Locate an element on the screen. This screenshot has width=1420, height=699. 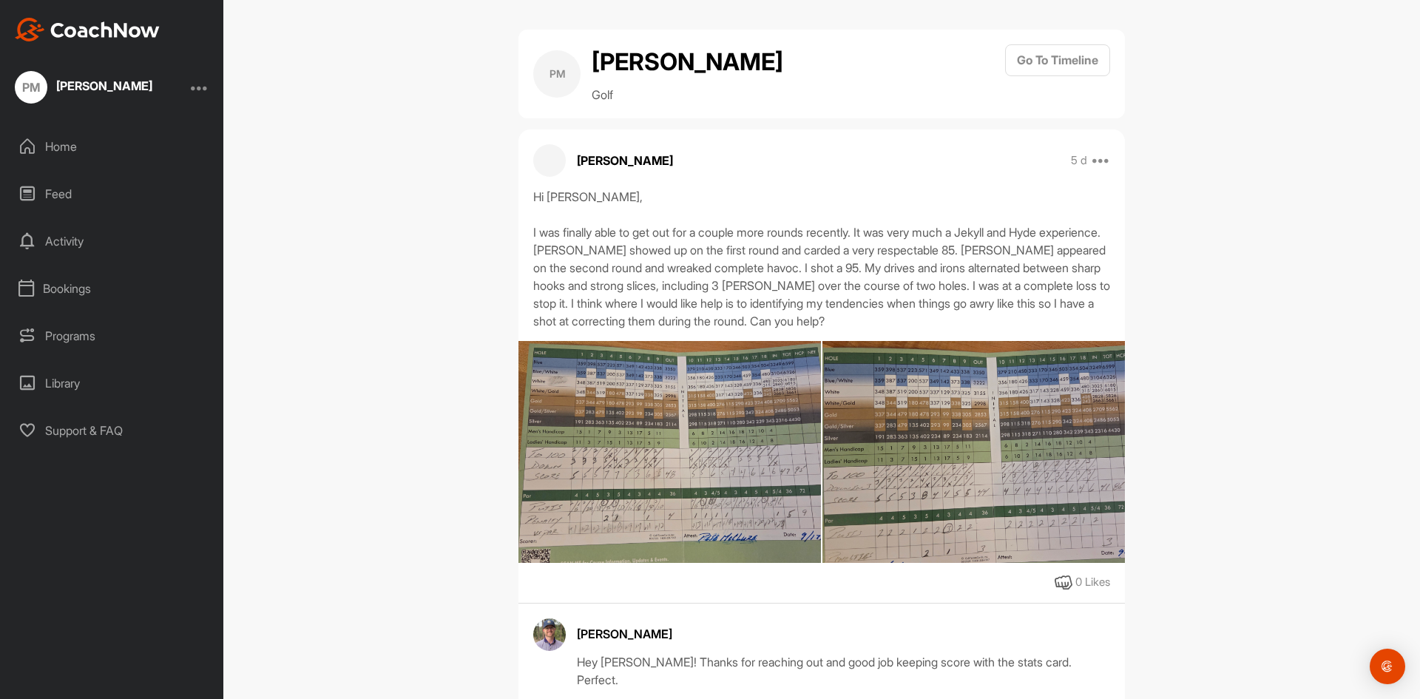
a: Go To Timeline is located at coordinates (1057, 74).